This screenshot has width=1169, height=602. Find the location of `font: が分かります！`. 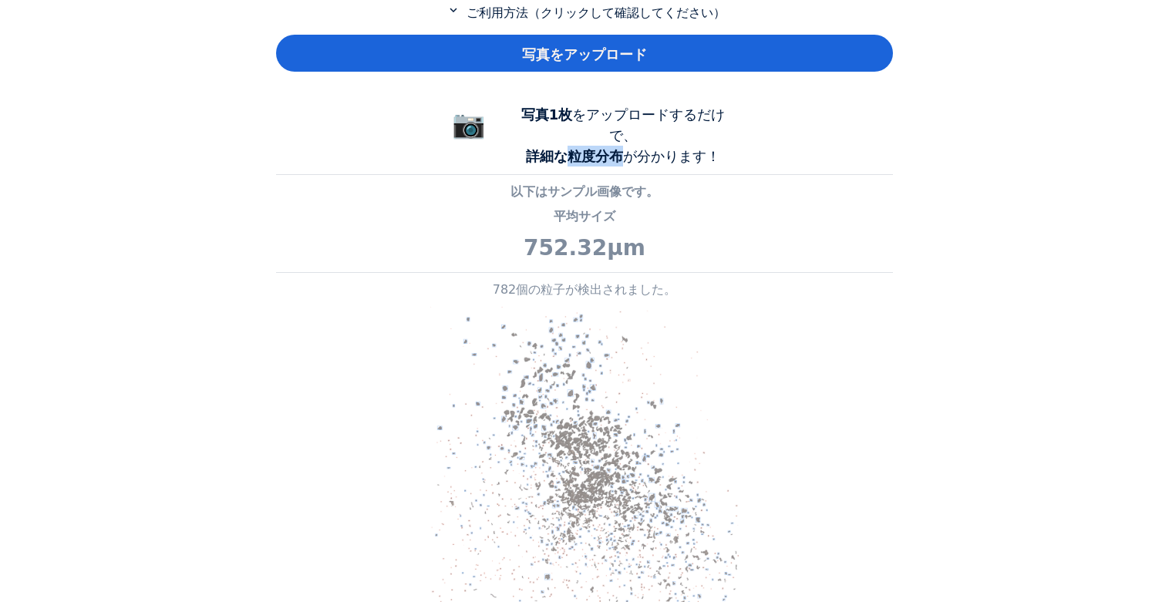

font: が分かります！ is located at coordinates (671, 156).